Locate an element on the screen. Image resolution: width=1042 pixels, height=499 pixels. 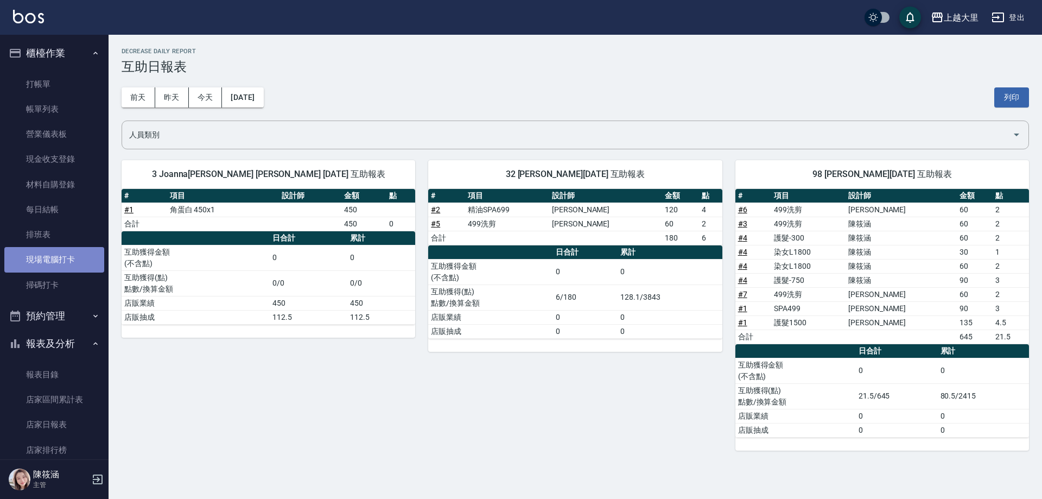
td: 645 is located at coordinates (975, 336).